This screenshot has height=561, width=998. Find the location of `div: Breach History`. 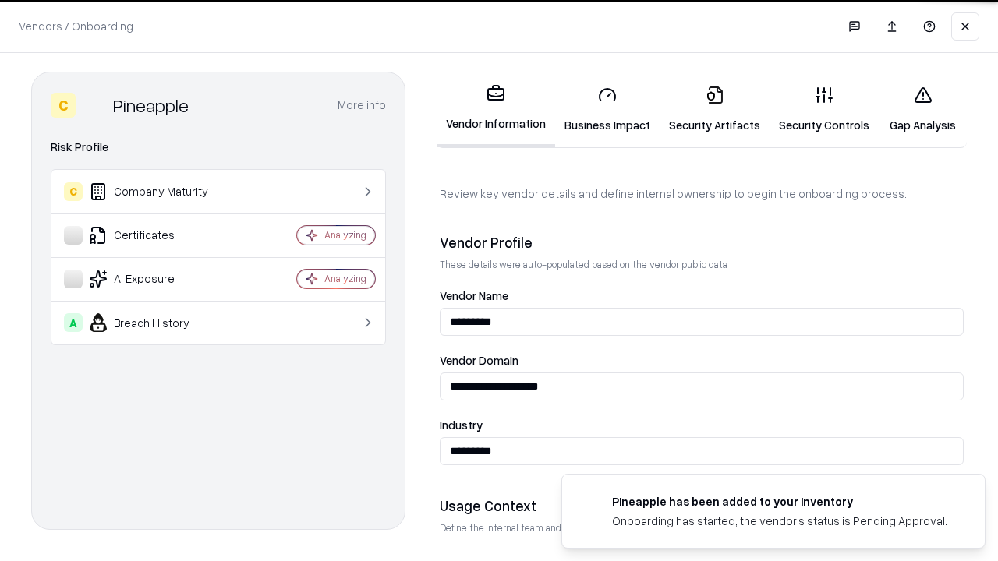

div: Breach History is located at coordinates (157, 323).